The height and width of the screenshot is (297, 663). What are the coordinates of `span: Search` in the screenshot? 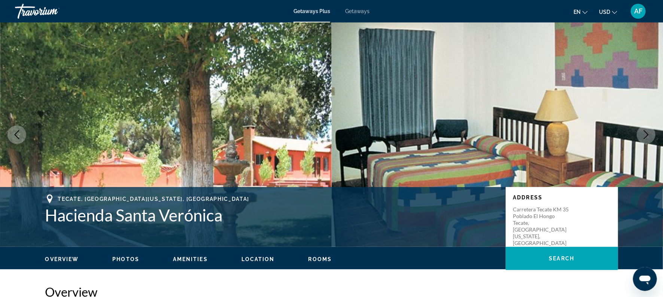 It's located at (562, 259).